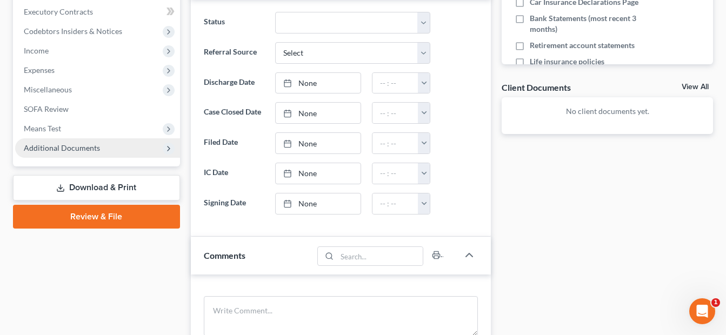 The width and height of the screenshot is (726, 335). What do you see at coordinates (695, 87) in the screenshot?
I see `a: View All` at bounding box center [695, 87].